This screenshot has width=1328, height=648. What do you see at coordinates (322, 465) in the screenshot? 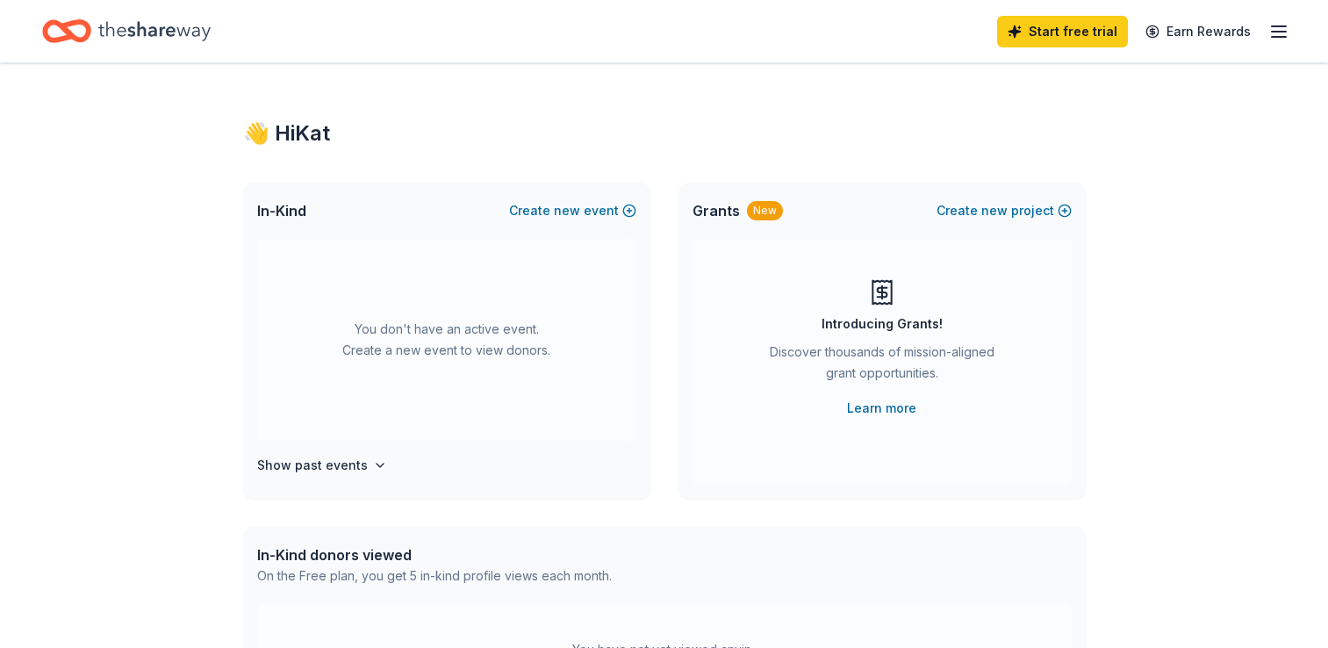
I see `button: Show past events` at bounding box center [322, 465].